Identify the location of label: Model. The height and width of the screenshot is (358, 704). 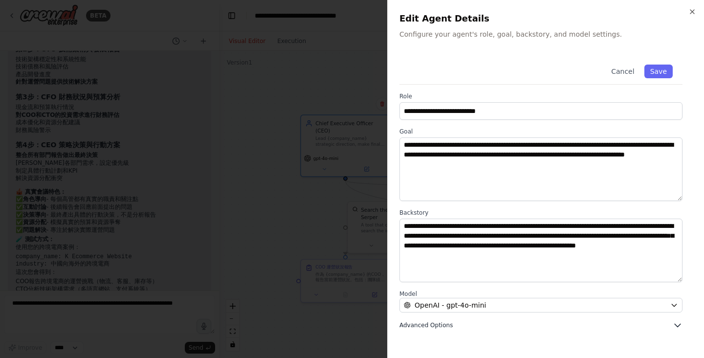
(541, 294).